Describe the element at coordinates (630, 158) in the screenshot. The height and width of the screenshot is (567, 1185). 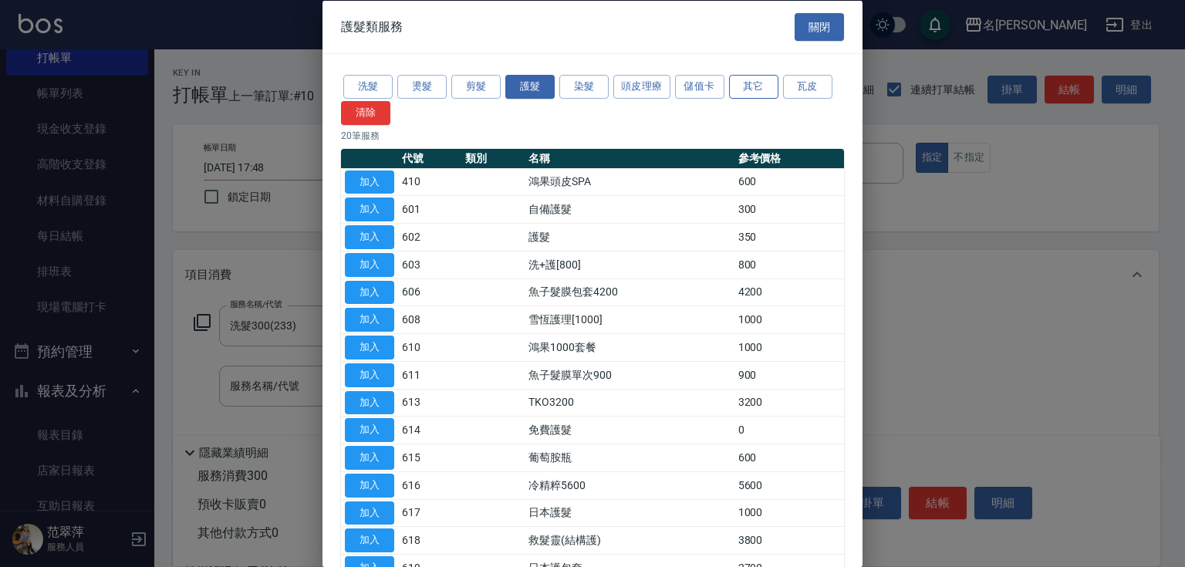
I see `th: 名稱` at that location.